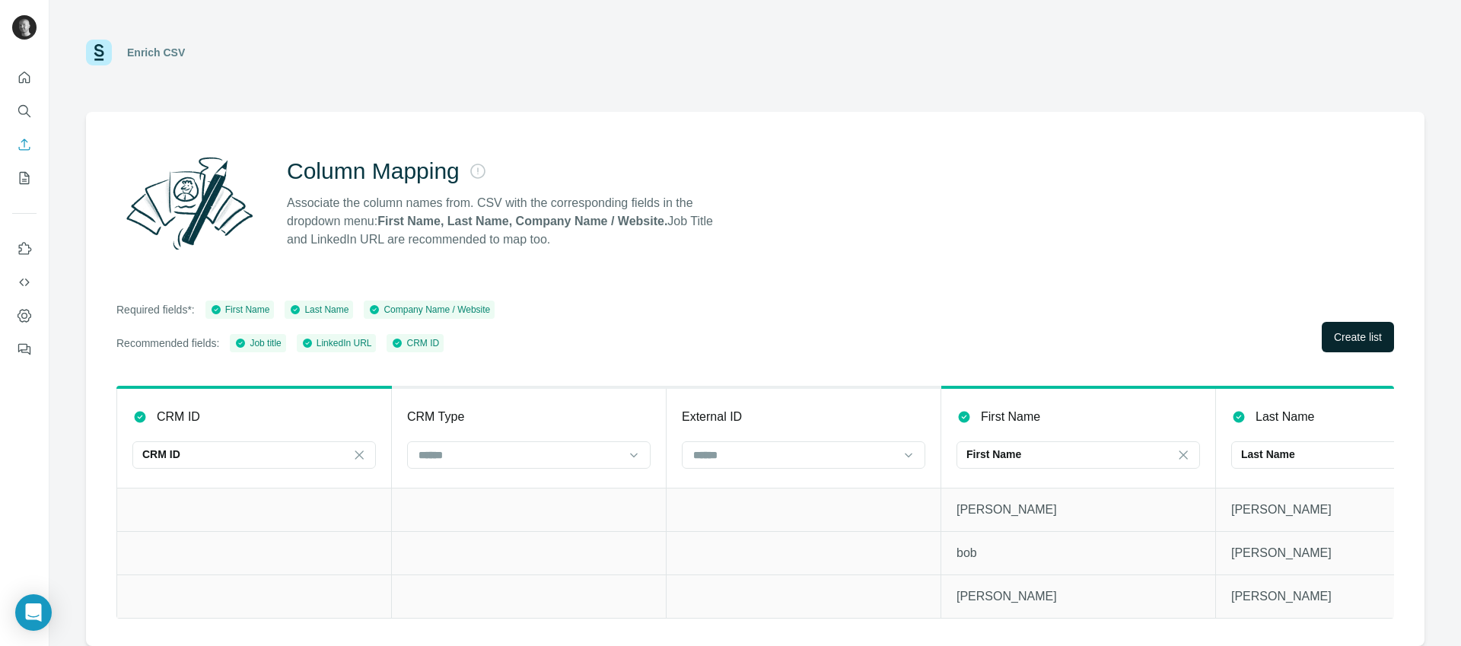 Image resolution: width=1461 pixels, height=646 pixels. Describe the element at coordinates (24, 249) in the screenshot. I see `button: Use Surfe on LinkedIn` at that location.